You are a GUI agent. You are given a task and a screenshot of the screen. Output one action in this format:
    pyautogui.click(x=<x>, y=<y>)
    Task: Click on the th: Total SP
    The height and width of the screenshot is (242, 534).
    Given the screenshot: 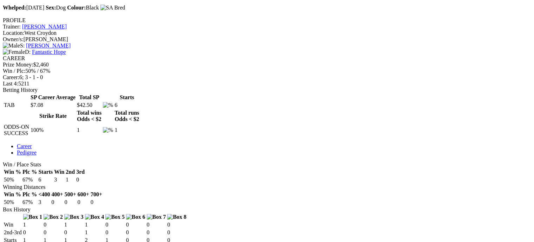 What is the action you would take?
    pyautogui.click(x=89, y=97)
    